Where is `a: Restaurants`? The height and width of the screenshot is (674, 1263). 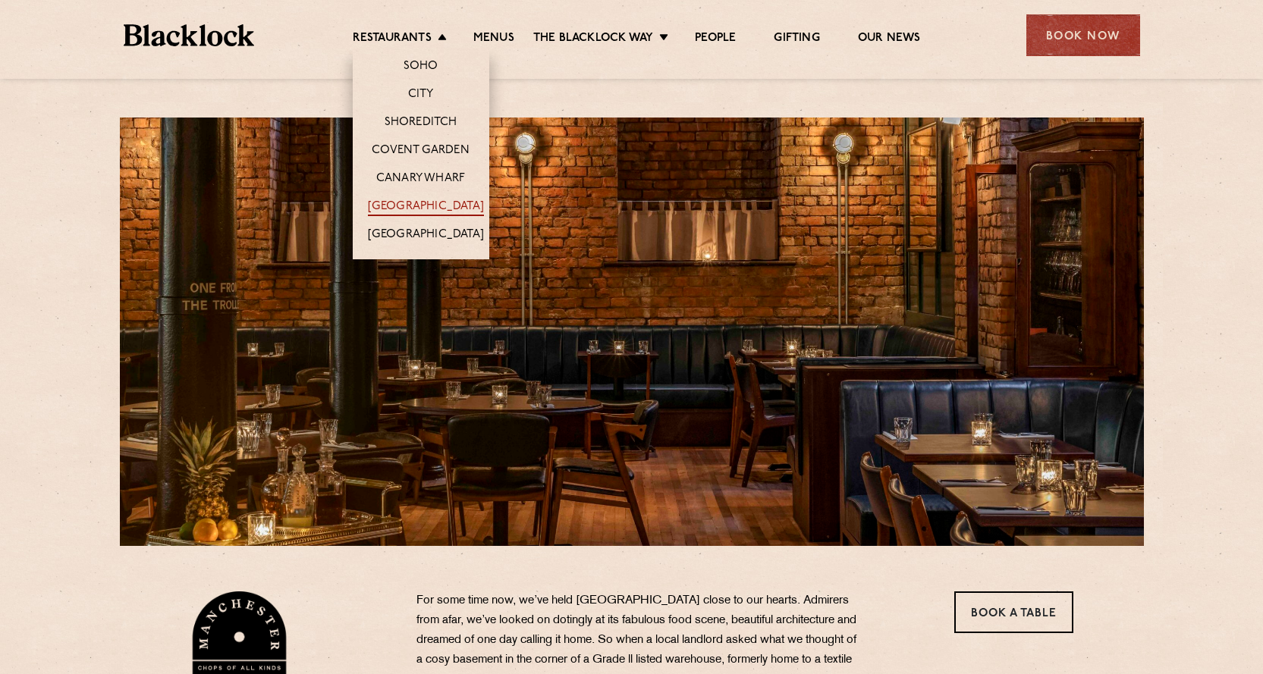 a: Restaurants is located at coordinates (392, 39).